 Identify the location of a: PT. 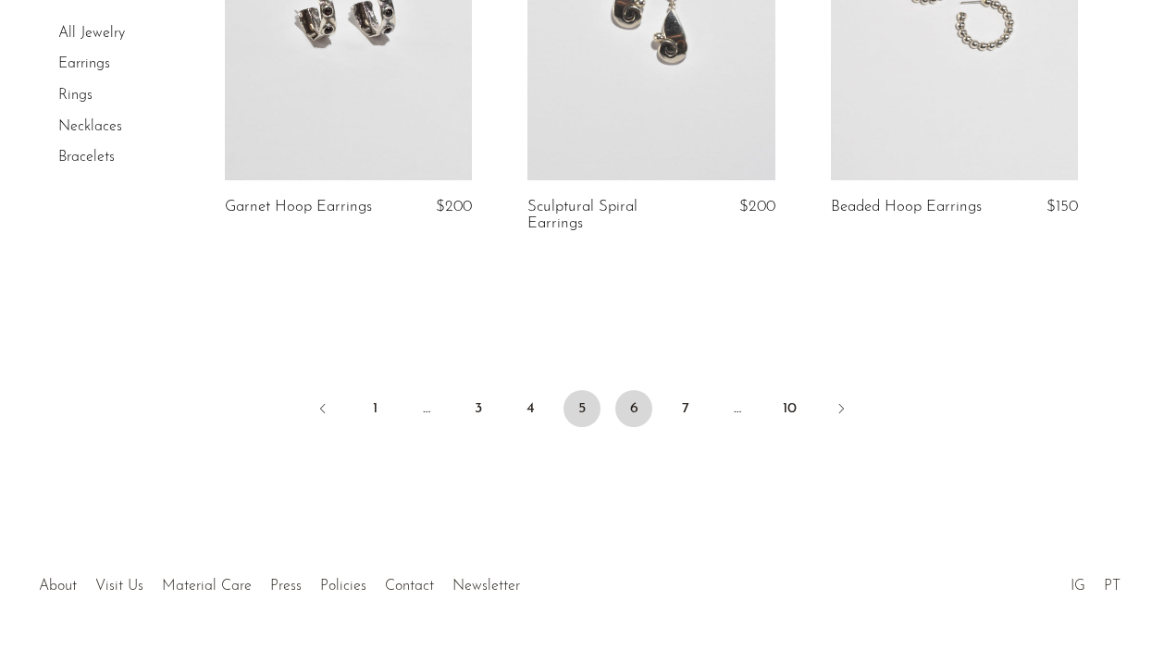
(1112, 587).